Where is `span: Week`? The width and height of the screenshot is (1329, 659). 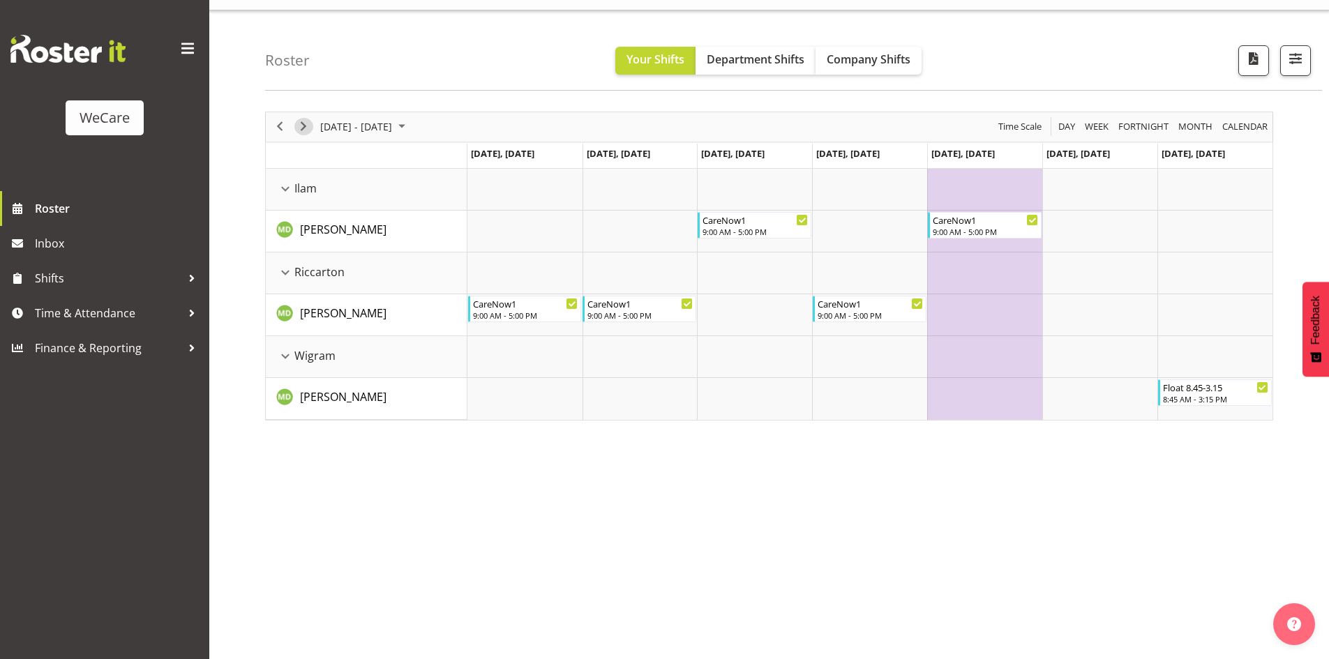
span: Week is located at coordinates (1097, 126).